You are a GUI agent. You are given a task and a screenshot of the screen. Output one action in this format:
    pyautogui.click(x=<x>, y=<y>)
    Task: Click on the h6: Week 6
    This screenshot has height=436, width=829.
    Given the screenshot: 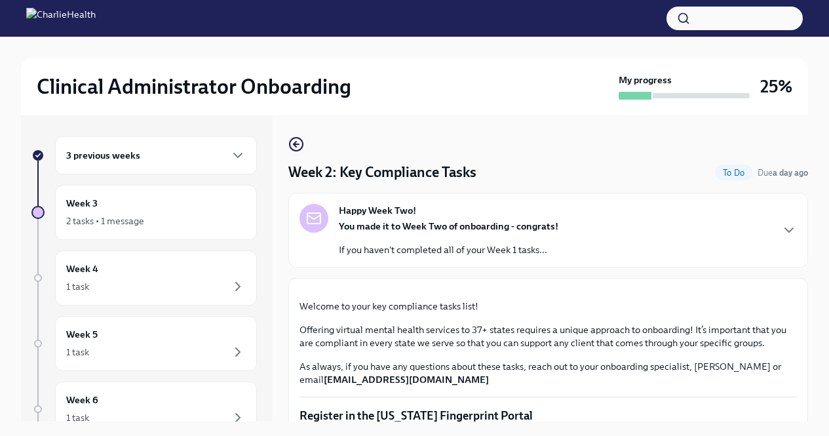 What is the action you would take?
    pyautogui.click(x=82, y=400)
    